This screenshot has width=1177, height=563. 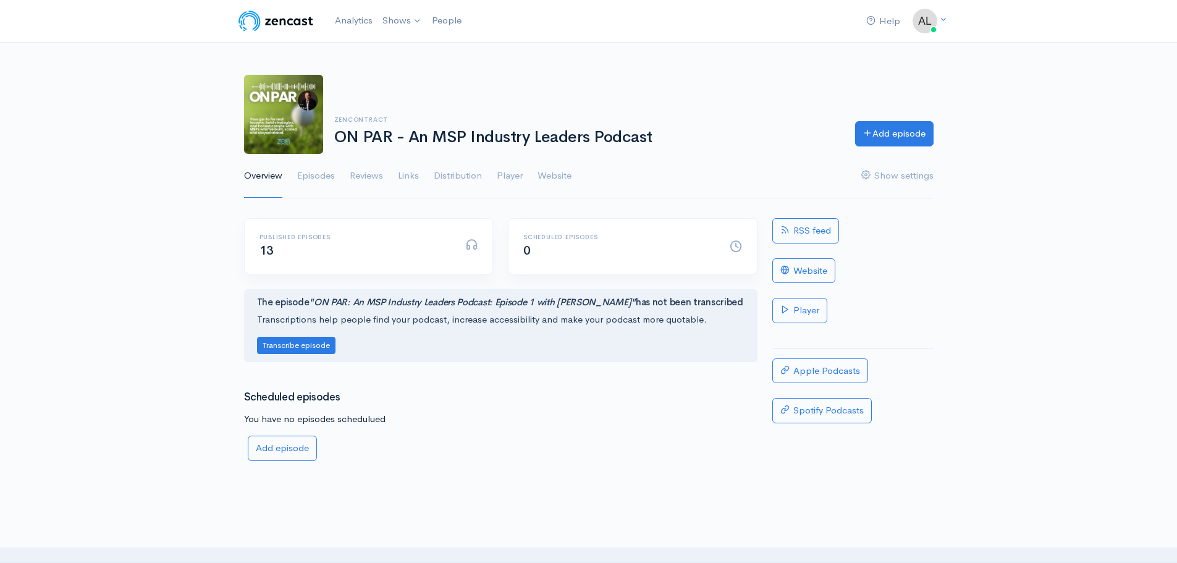 What do you see at coordinates (275, 21) in the screenshot?
I see `img: ZenCast Logo` at bounding box center [275, 21].